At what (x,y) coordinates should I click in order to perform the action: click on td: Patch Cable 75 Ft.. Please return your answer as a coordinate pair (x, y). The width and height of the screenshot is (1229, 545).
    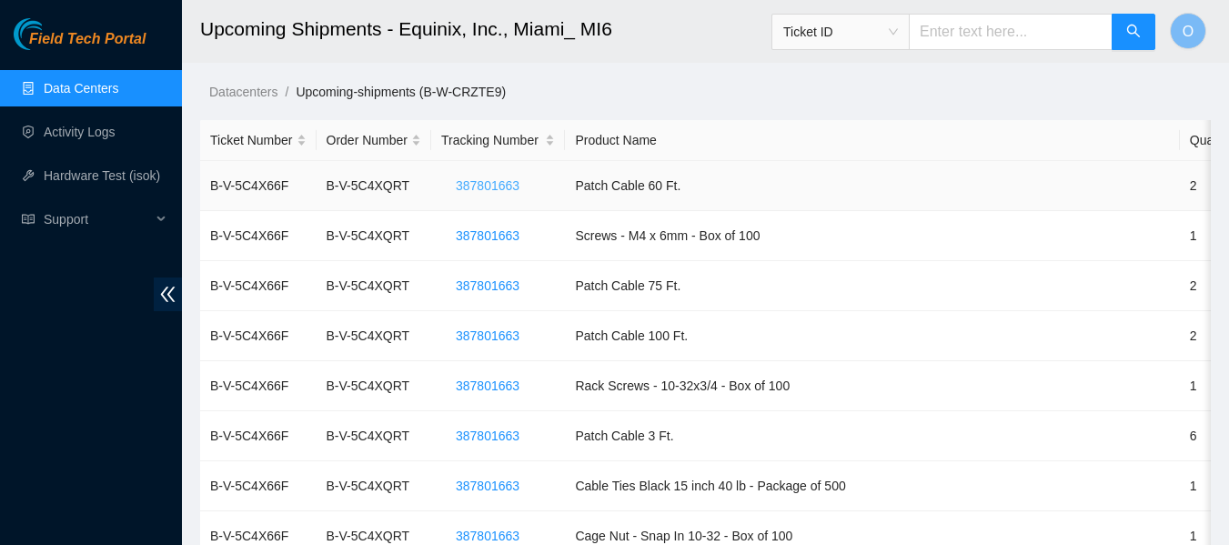
    Looking at the image, I should click on (872, 286).